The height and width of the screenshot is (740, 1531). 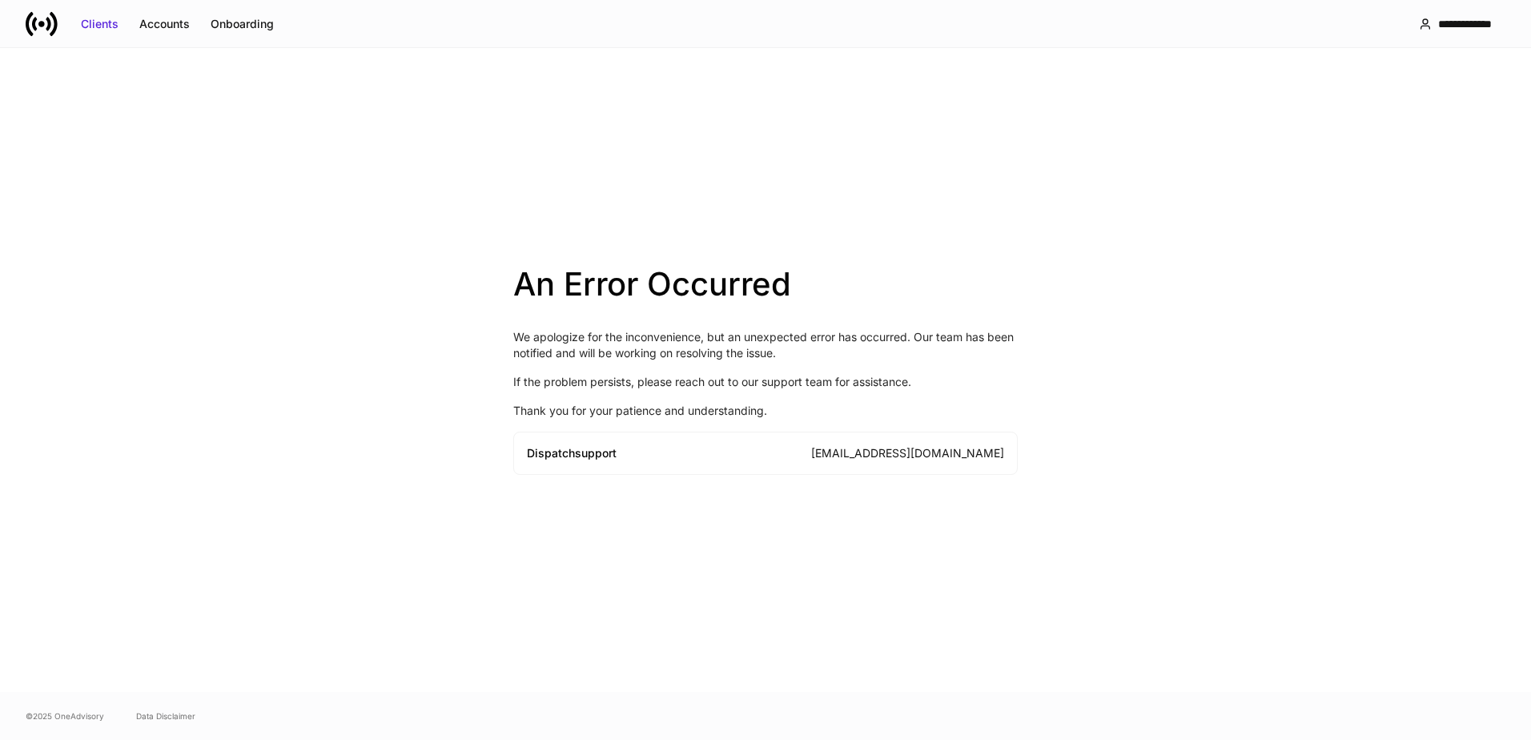 What do you see at coordinates (242, 24) in the screenshot?
I see `button: Onboarding` at bounding box center [242, 24].